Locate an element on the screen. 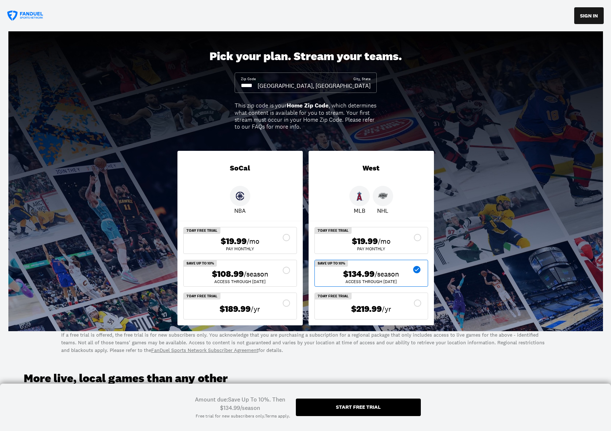 Image resolution: width=611 pixels, height=431 pixels. div: Zip Code is located at coordinates (248, 79).